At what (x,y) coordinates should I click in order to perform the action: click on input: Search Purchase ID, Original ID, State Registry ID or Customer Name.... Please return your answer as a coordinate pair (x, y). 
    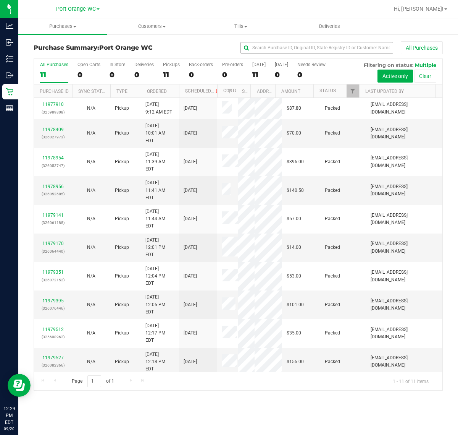
    Looking at the image, I should click on (317, 48).